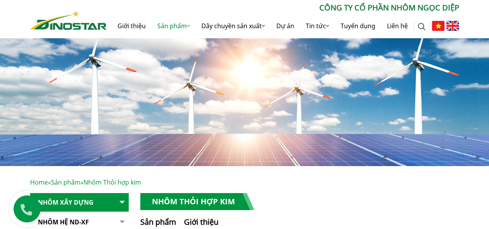 The width and height of the screenshot is (489, 229). I want to click on img: English, so click(453, 26).